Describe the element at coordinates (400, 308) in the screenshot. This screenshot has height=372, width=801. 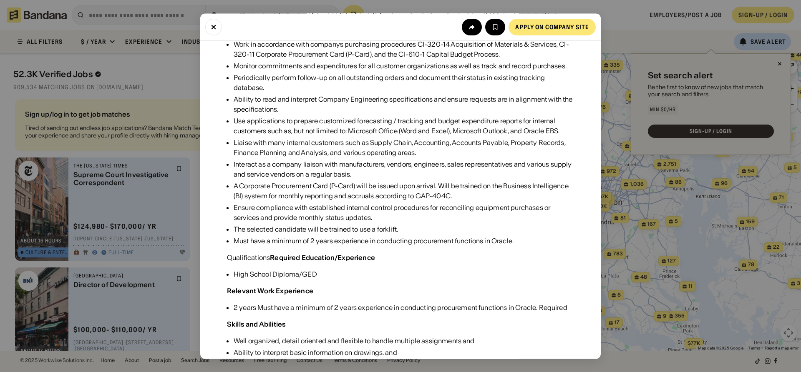
I see `div: 2 years Must have a minimum of 2 years experience in conducting procurement functions in Oracle. ...` at that location.